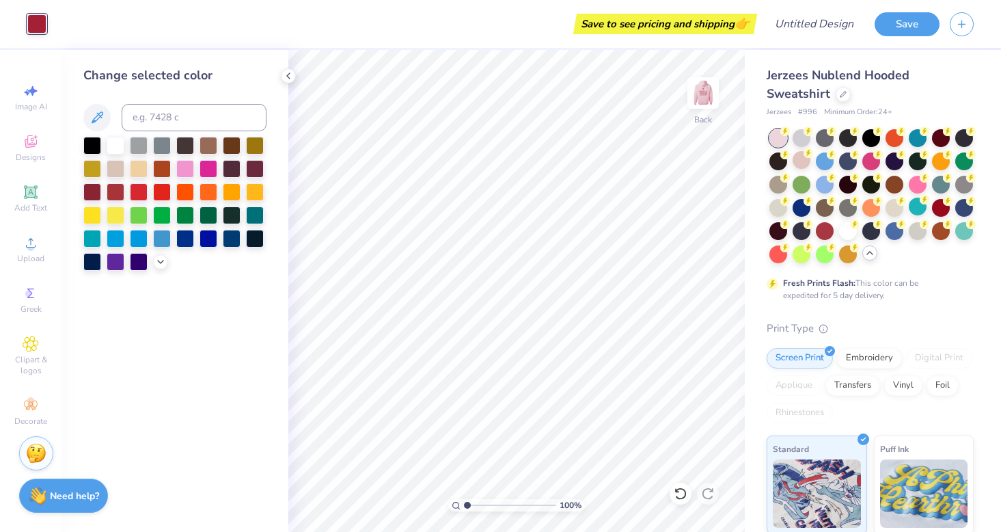 The height and width of the screenshot is (532, 1001). I want to click on input: e.g. 7428 c, so click(194, 118).